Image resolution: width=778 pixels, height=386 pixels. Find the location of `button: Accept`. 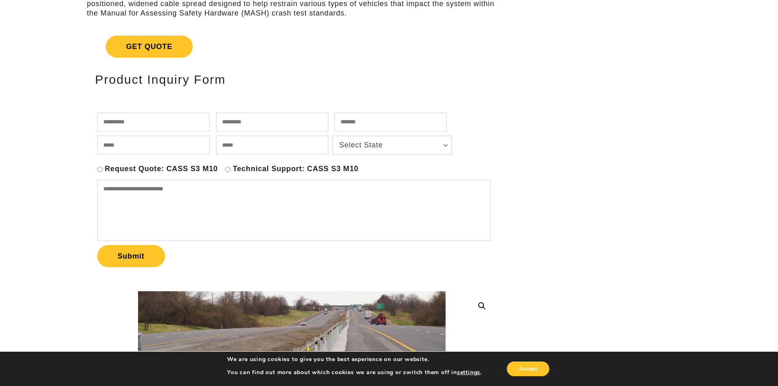

button: Accept is located at coordinates (528, 369).